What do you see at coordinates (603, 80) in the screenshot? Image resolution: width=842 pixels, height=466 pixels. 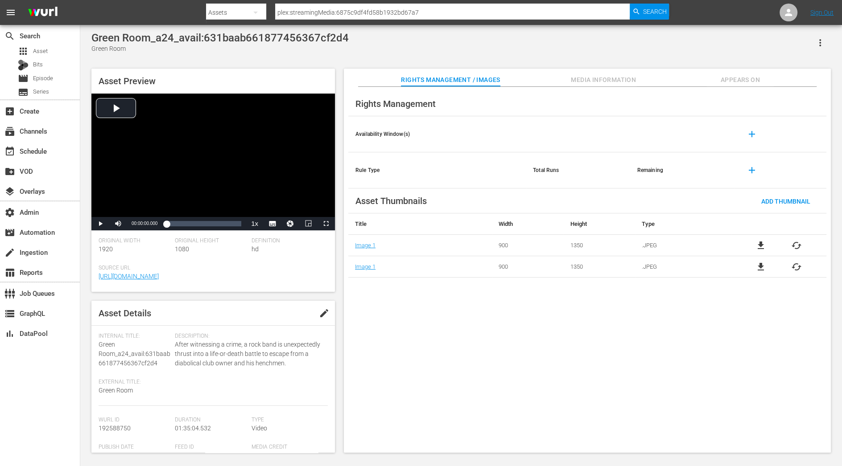 I see `span: Media Information` at bounding box center [603, 80].